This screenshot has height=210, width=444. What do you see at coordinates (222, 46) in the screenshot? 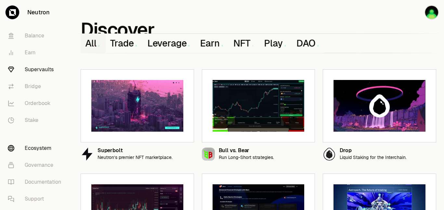
I see `div: 11` at bounding box center [222, 46].